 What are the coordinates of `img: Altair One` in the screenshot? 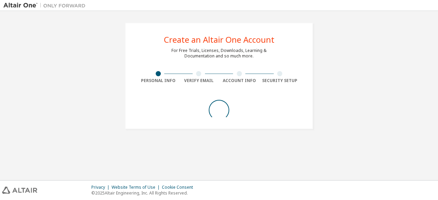 It's located at (46, 5).